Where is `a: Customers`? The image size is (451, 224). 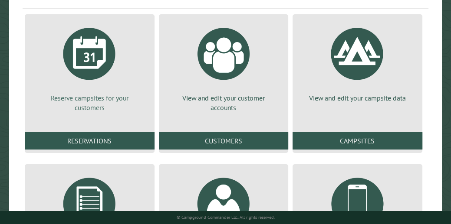
a: Customers is located at coordinates (223, 141).